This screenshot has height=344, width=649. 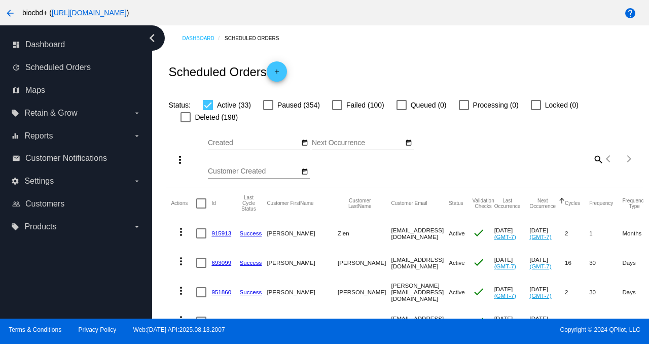 What do you see at coordinates (213, 203) in the screenshot?
I see `button: Change sorting for Id` at bounding box center [213, 203].